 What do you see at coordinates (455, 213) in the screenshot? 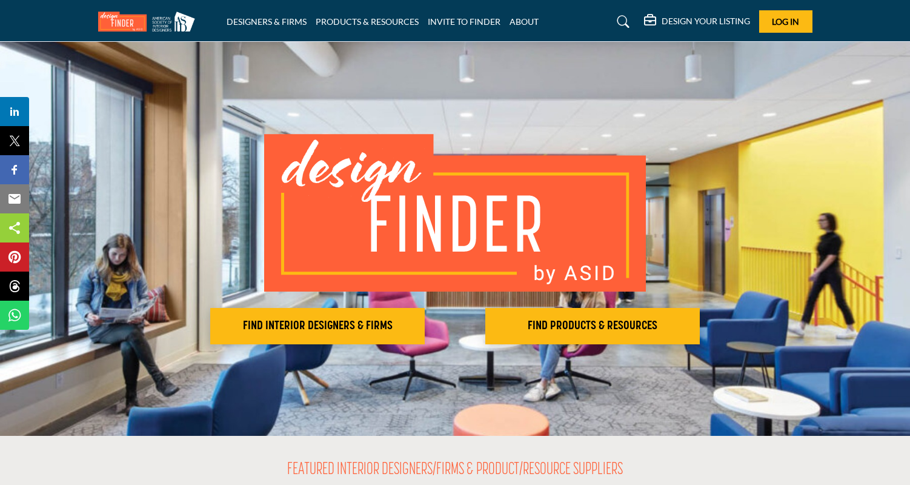
I see `img: image` at bounding box center [455, 213].